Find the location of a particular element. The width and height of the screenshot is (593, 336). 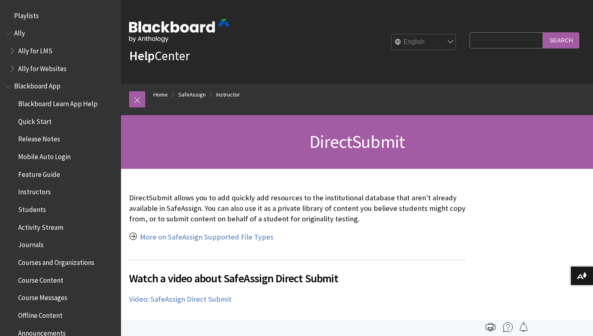

p: DirectSubmit allows you to add quickly add resources to the institutional database that aren't al... is located at coordinates (297, 208).